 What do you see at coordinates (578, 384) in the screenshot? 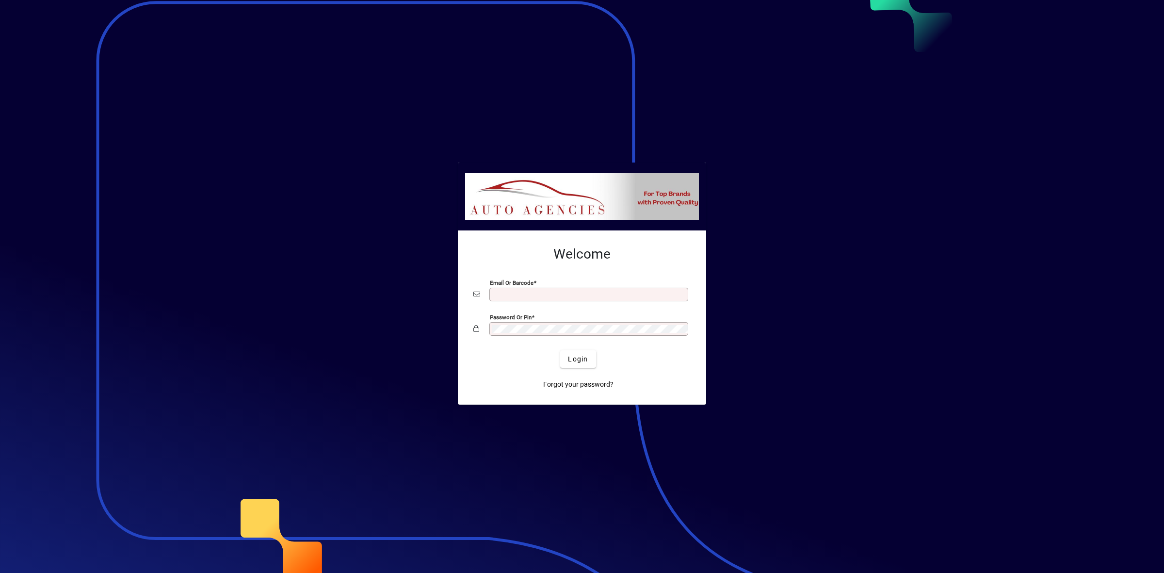
I see `span: Forgot your password?` at bounding box center [578, 384].